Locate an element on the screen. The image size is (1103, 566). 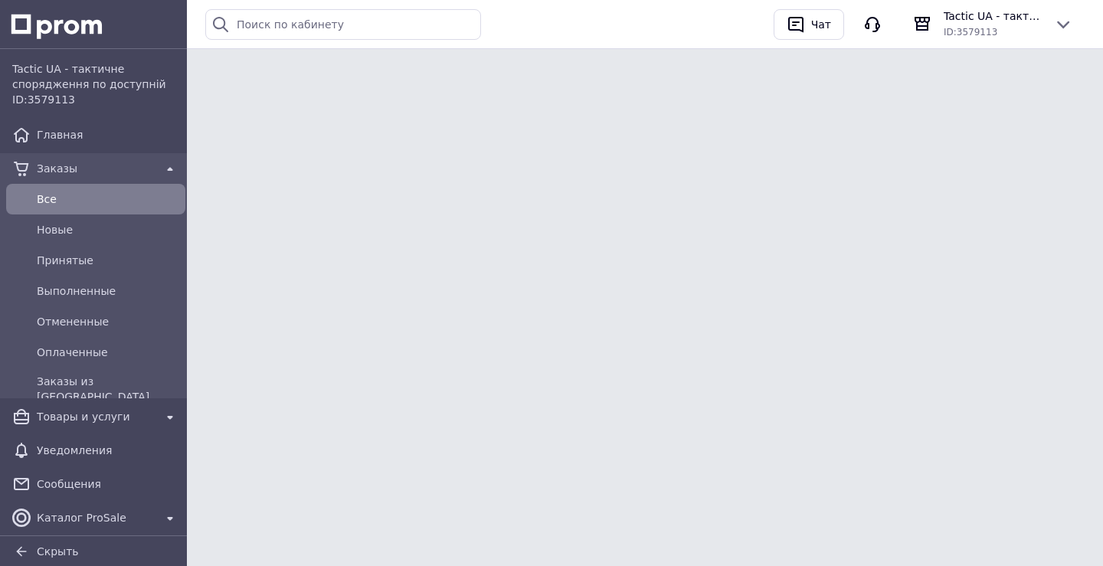
span: Каталог ProSale is located at coordinates (96, 518).